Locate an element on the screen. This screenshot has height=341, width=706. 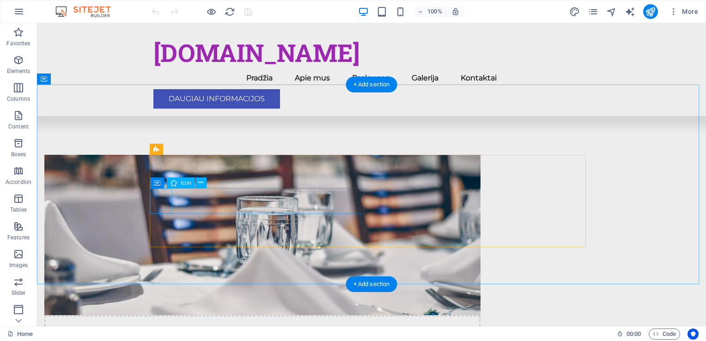
span: Icon is located at coordinates (186, 183).